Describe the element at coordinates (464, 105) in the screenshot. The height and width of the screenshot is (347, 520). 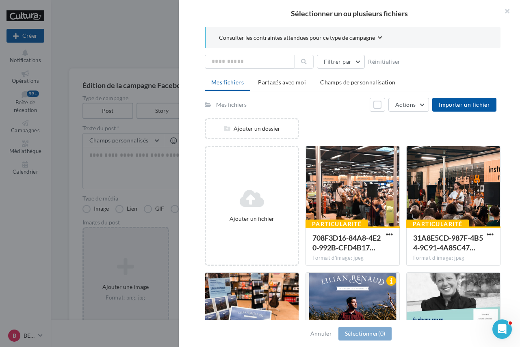
I see `button: Importer un fichier` at that location.